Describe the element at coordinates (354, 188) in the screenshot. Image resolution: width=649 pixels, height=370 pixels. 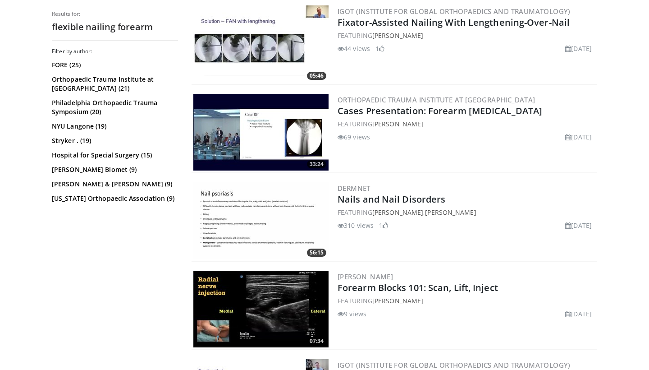
I see `a: DermNet` at that location.